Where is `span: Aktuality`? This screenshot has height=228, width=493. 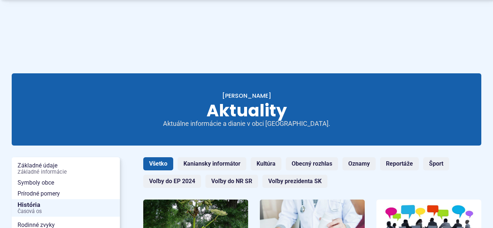
span: Aktuality is located at coordinates (247, 111).